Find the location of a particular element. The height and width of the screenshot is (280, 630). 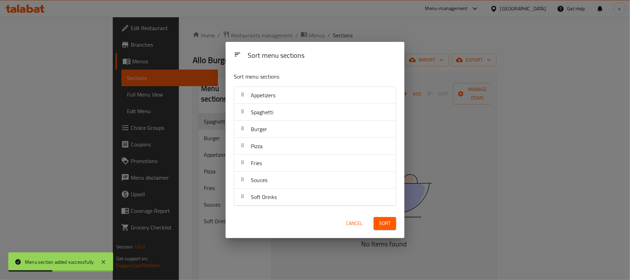

span: Spaghetti is located at coordinates (262, 112).